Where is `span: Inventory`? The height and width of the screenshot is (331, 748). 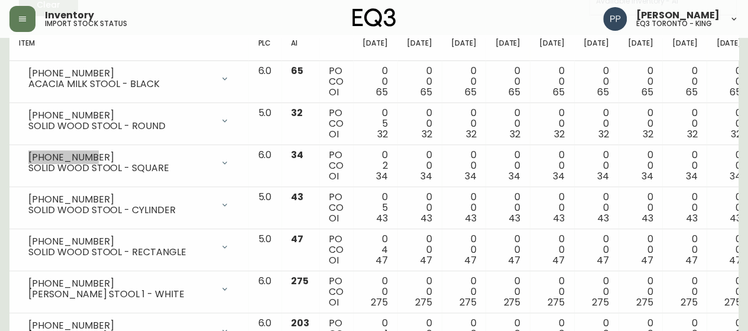 span: Inventory is located at coordinates (69, 15).